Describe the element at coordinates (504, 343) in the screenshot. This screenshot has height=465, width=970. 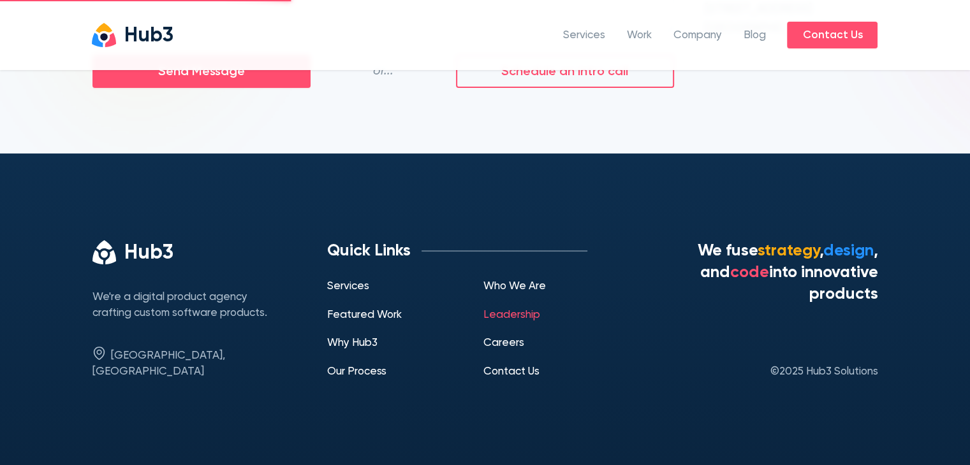
I see `a: Careers` at that location.